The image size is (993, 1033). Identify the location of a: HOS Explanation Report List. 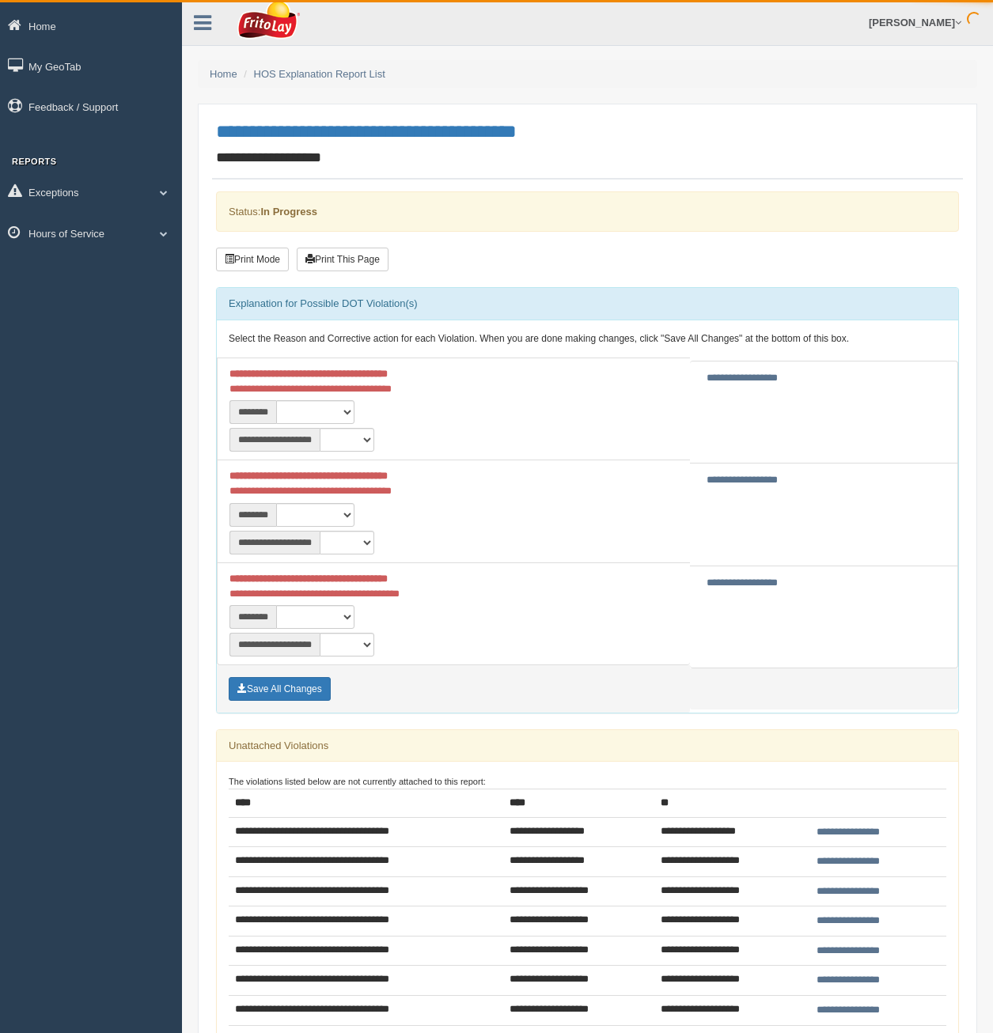
(320, 74).